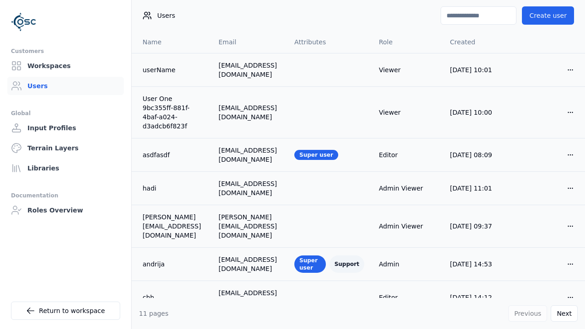  What do you see at coordinates (65, 148) in the screenshot?
I see `a: Terrain Layers` at bounding box center [65, 148].